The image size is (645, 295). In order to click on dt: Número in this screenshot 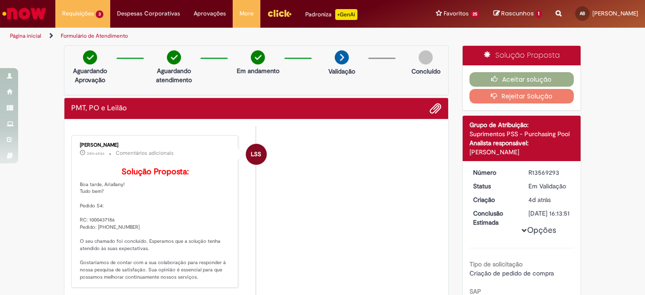, I will do `click(494, 172)`.